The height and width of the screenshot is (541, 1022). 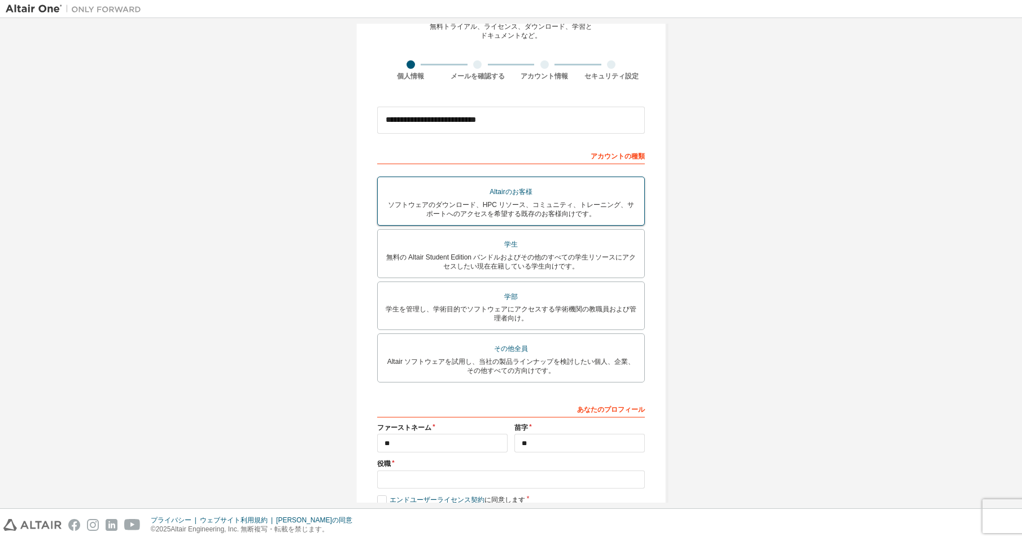 I want to click on font: セキュリティ設定, so click(x=611, y=76).